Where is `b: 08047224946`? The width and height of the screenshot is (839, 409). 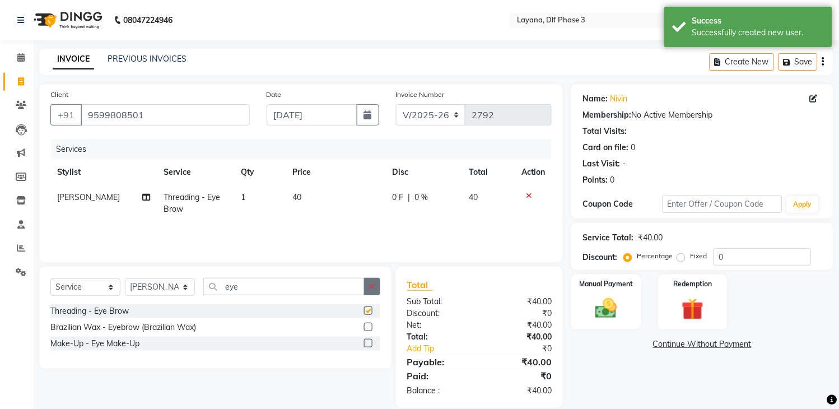 b: 08047224946 is located at coordinates (148, 20).